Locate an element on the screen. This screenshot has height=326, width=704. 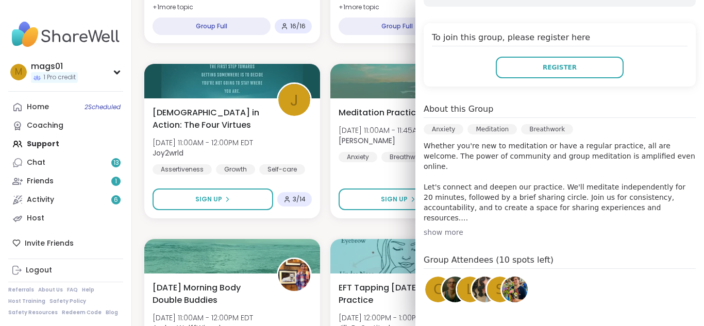
div: Home is located at coordinates (38, 107).